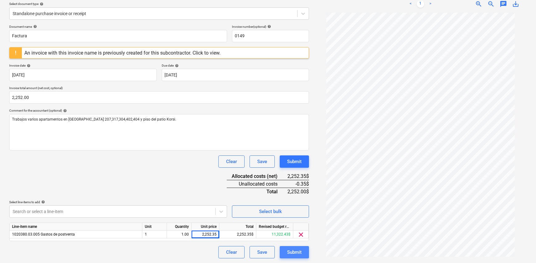  What do you see at coordinates (411, 4) in the screenshot?
I see `a: Previous page` at bounding box center [411, 4].